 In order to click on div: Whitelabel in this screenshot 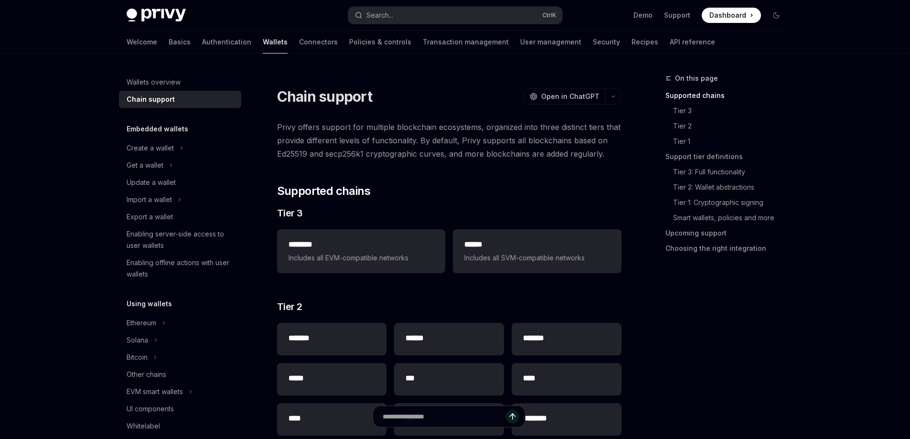, I will do `click(143, 426)`.